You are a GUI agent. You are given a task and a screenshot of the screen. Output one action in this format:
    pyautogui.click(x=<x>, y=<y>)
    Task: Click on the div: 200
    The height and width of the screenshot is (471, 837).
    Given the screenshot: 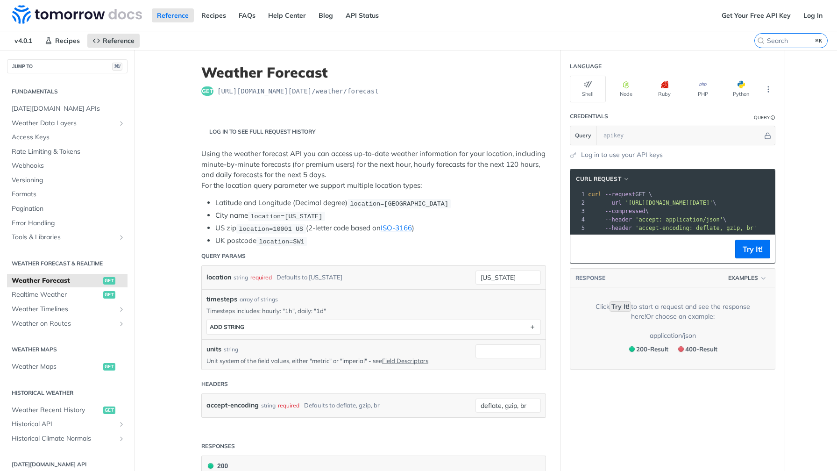 What is the action you would take?
    pyautogui.click(x=217, y=466)
    